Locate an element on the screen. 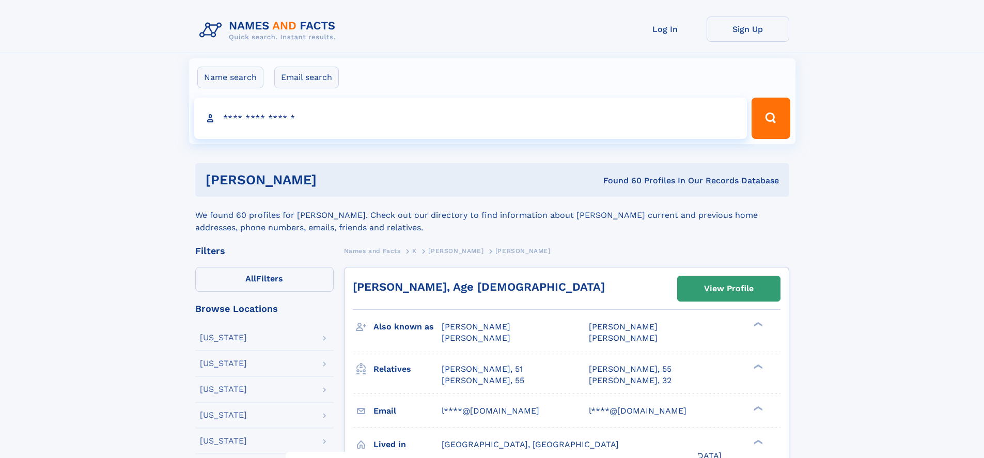  a: K is located at coordinates (414, 251).